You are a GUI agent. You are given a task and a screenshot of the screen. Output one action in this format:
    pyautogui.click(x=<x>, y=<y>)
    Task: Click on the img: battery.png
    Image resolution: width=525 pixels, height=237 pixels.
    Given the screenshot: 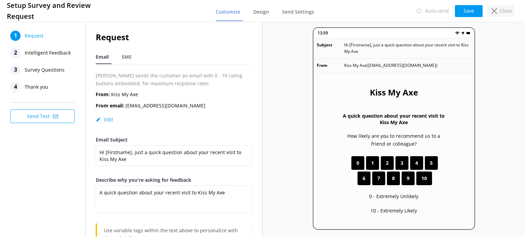 What is the action you would take?
    pyautogui.click(x=468, y=33)
    